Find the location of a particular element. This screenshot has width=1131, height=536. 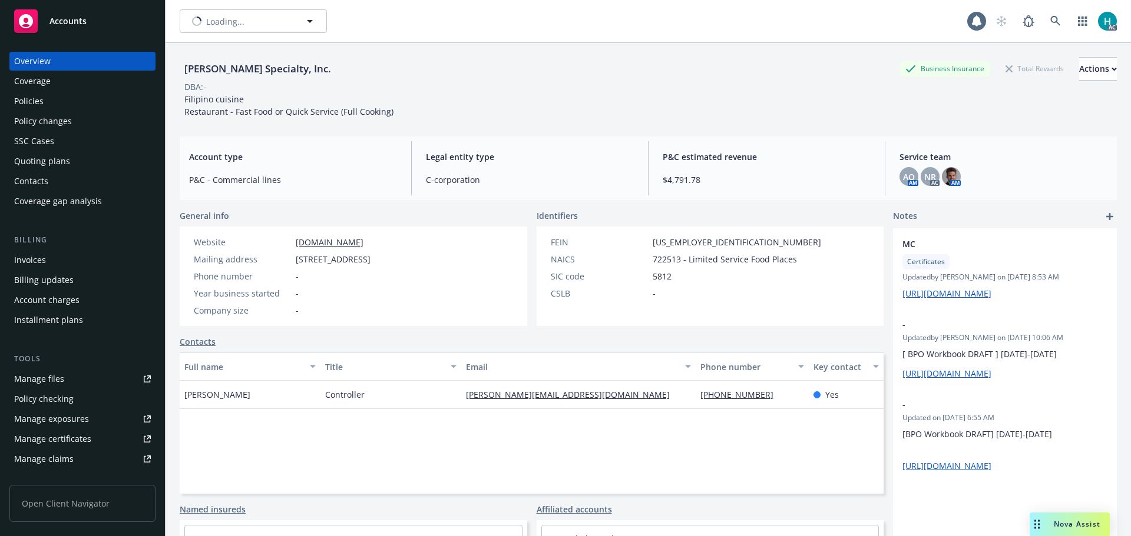

span: Loading... is located at coordinates (225, 21).